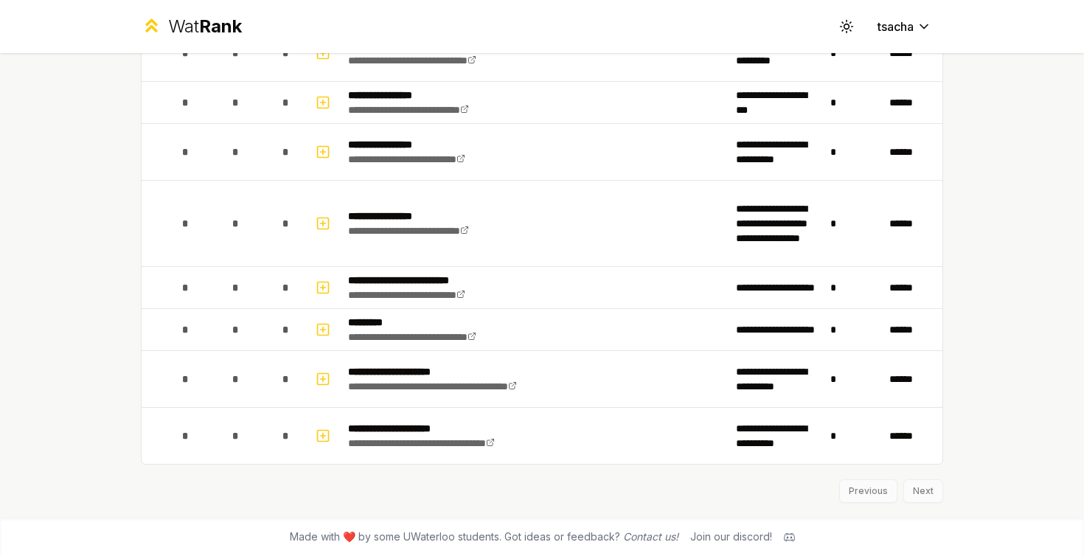 The image size is (1084, 556). I want to click on span: Rank, so click(220, 26).